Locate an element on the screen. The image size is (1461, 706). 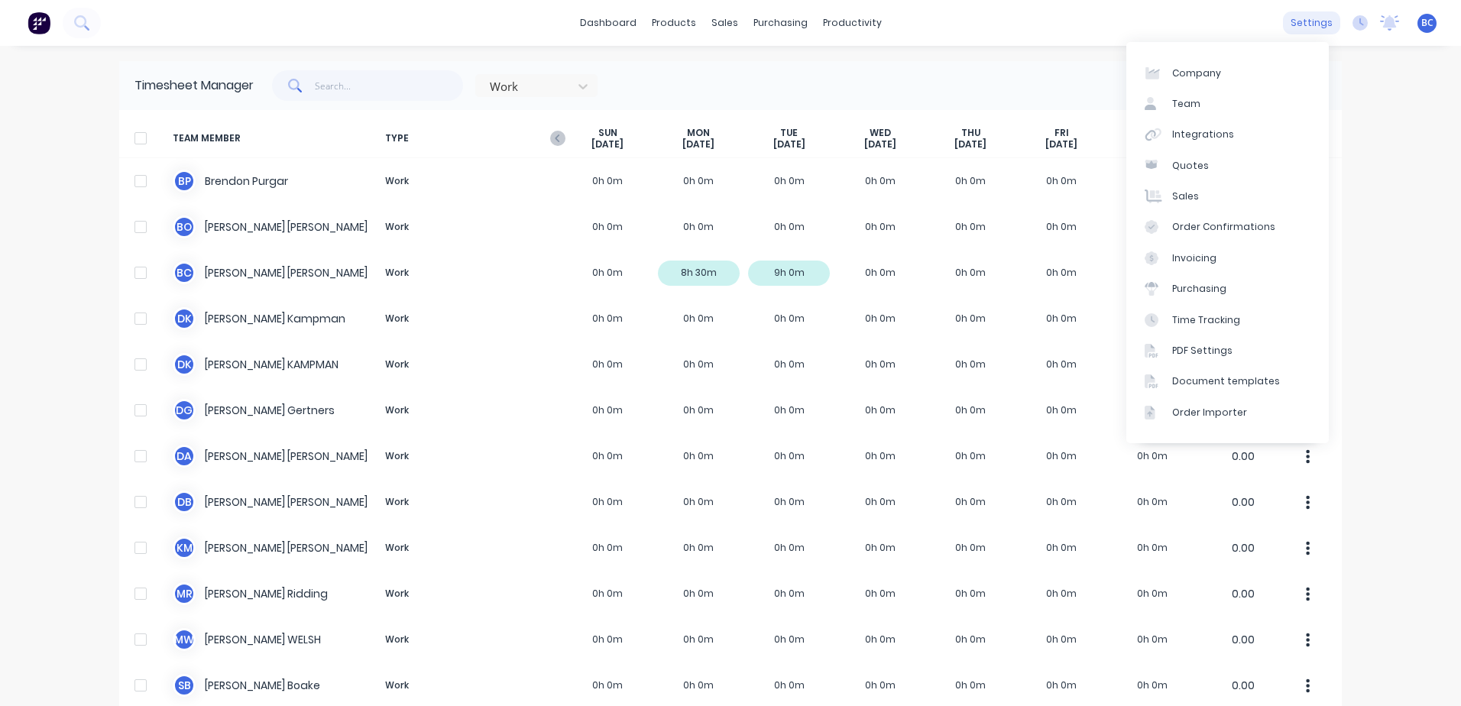
span: BC is located at coordinates (1427, 23).